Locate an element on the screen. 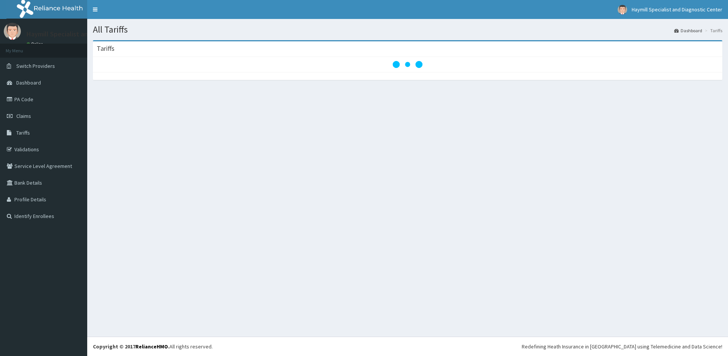 This screenshot has width=728, height=356. a: Online is located at coordinates (36, 44).